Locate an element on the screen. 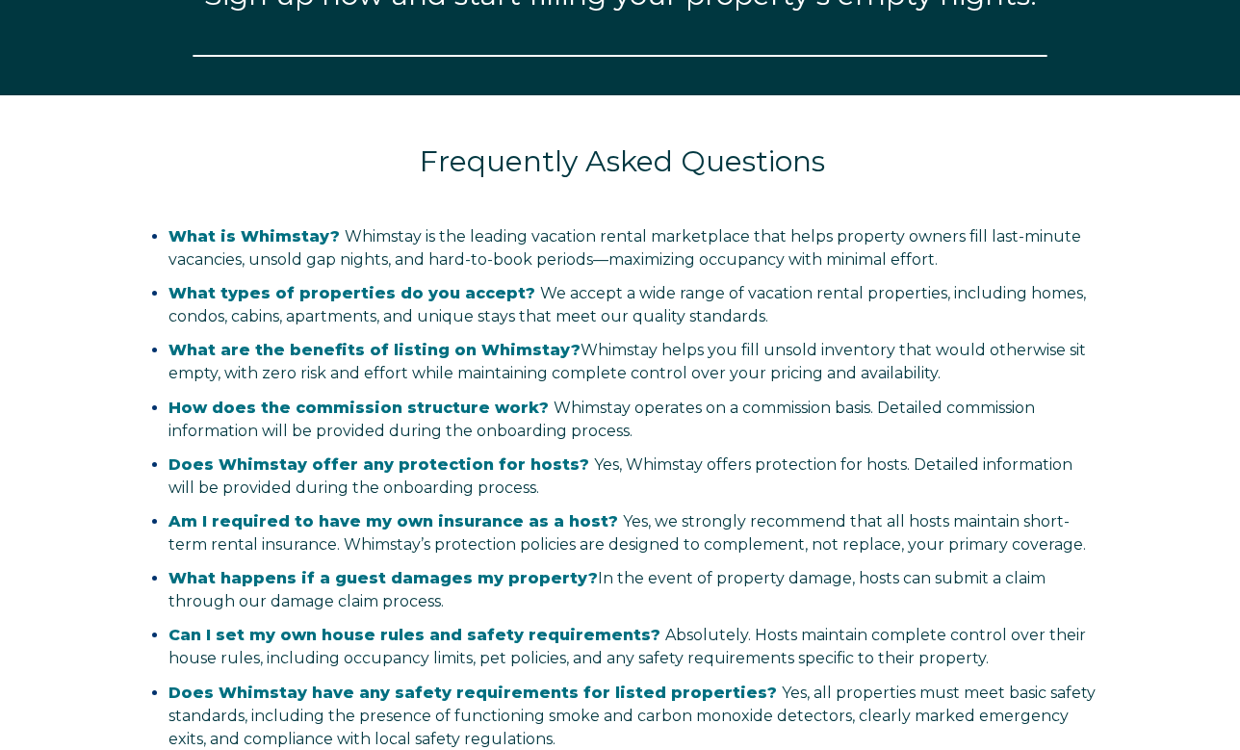  span: Whimstay helps you fill unsold inventory that would otherwise sit empty, with zero risk and effor... is located at coordinates (627, 361).